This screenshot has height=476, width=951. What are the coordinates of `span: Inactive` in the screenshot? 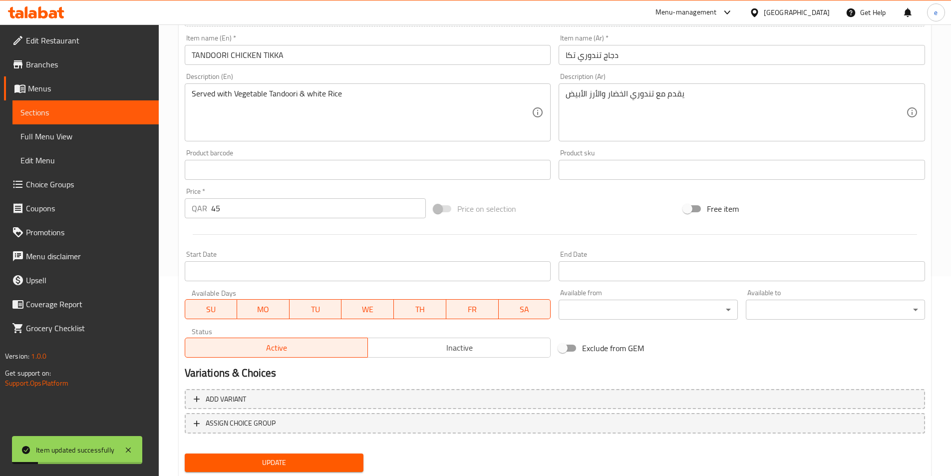 It's located at (459, 348).